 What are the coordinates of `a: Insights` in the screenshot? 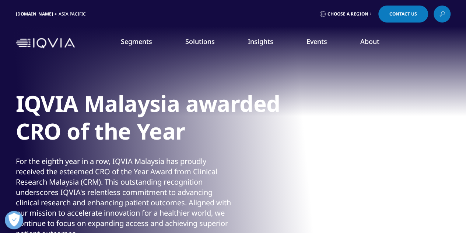 It's located at (261, 41).